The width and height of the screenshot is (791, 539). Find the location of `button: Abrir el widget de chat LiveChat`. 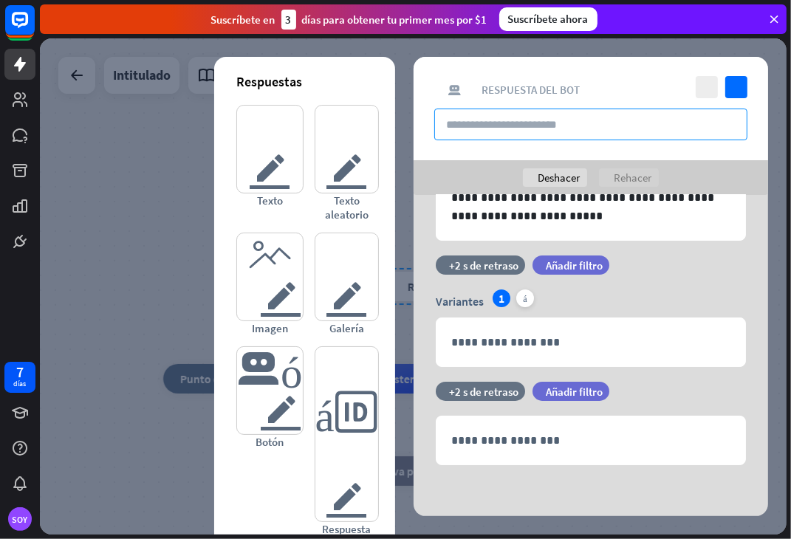

button: Abrir el widget de chat LiveChat is located at coordinates (34, 28).